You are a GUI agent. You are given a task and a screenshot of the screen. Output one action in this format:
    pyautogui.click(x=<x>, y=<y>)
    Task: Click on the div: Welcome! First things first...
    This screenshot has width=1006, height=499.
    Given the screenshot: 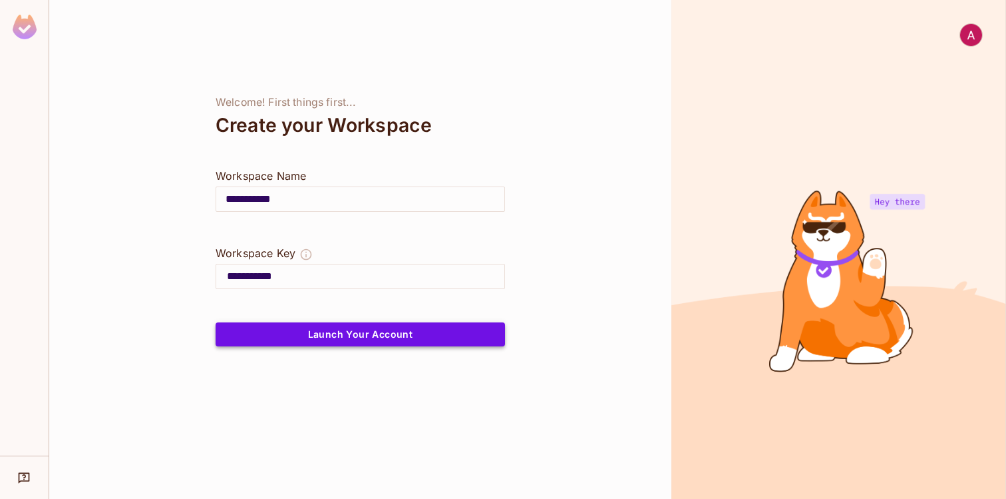 What is the action you would take?
    pyautogui.click(x=360, y=102)
    